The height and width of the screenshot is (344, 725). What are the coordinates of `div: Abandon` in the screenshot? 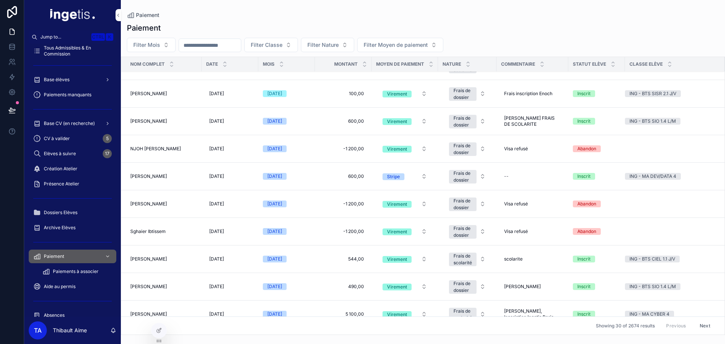 It's located at (587, 231).